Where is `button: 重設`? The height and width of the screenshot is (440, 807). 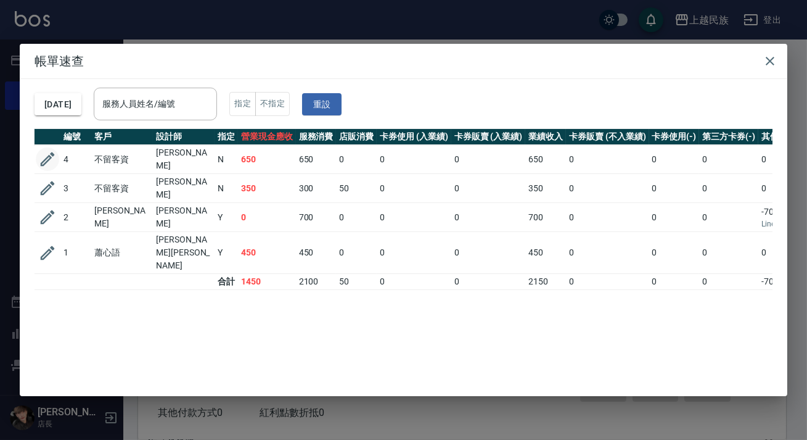
button: 重設 is located at coordinates (322, 104).